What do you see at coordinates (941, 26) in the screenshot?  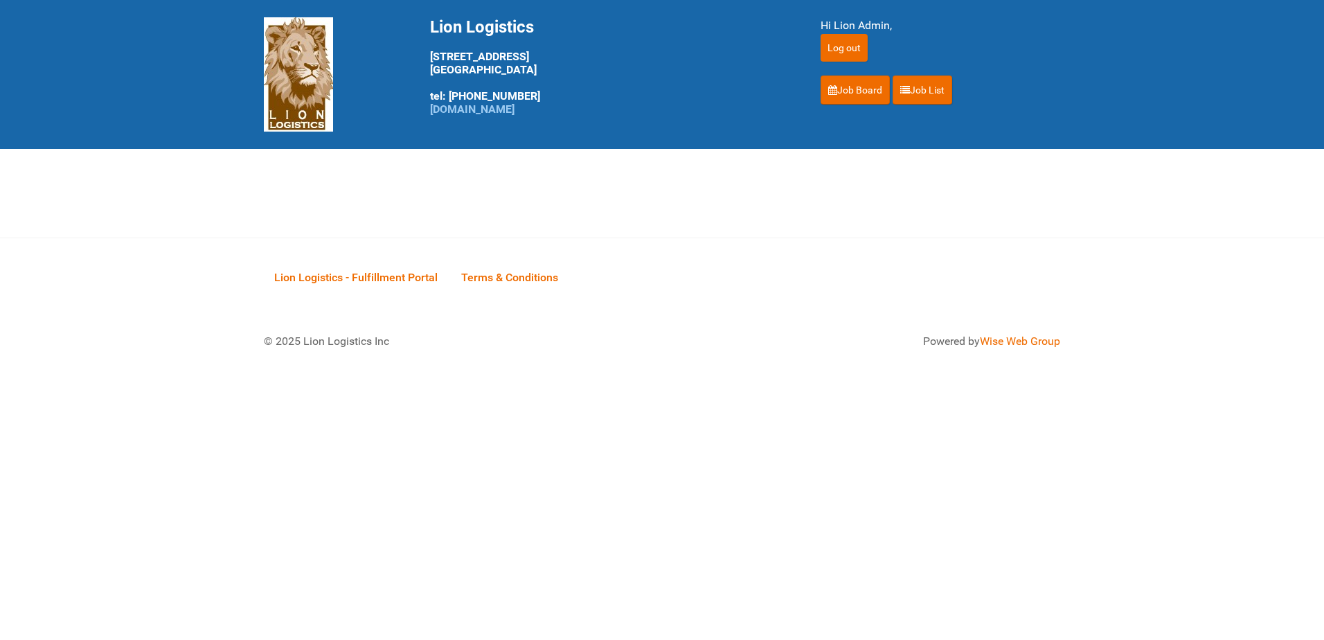 I see `div: Hi Lion Admin,` at bounding box center [941, 26].